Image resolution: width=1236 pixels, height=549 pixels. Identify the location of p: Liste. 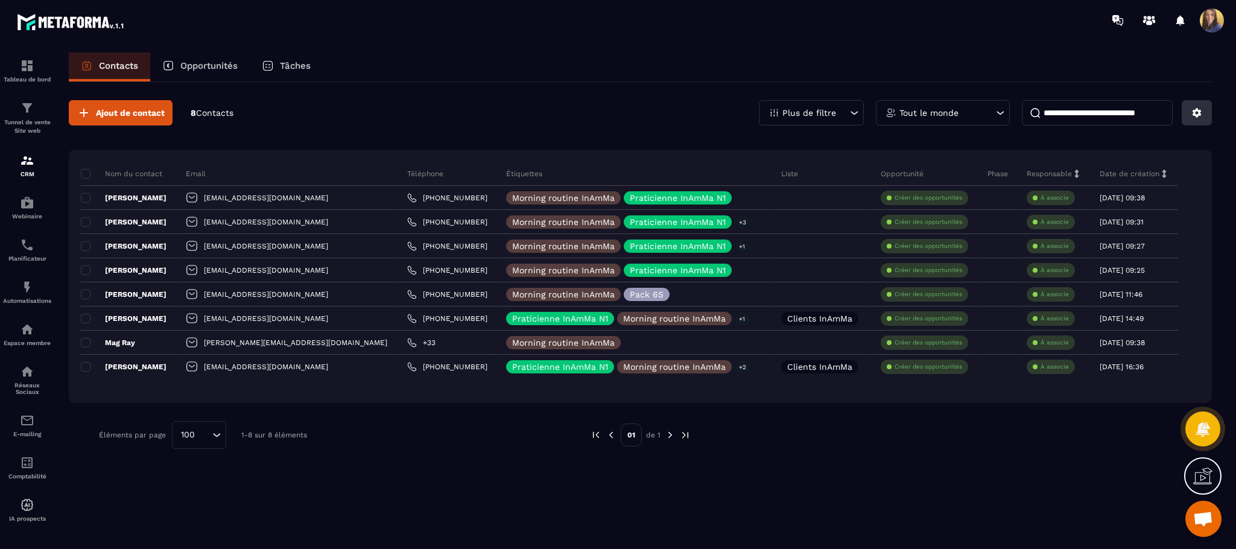
(789, 174).